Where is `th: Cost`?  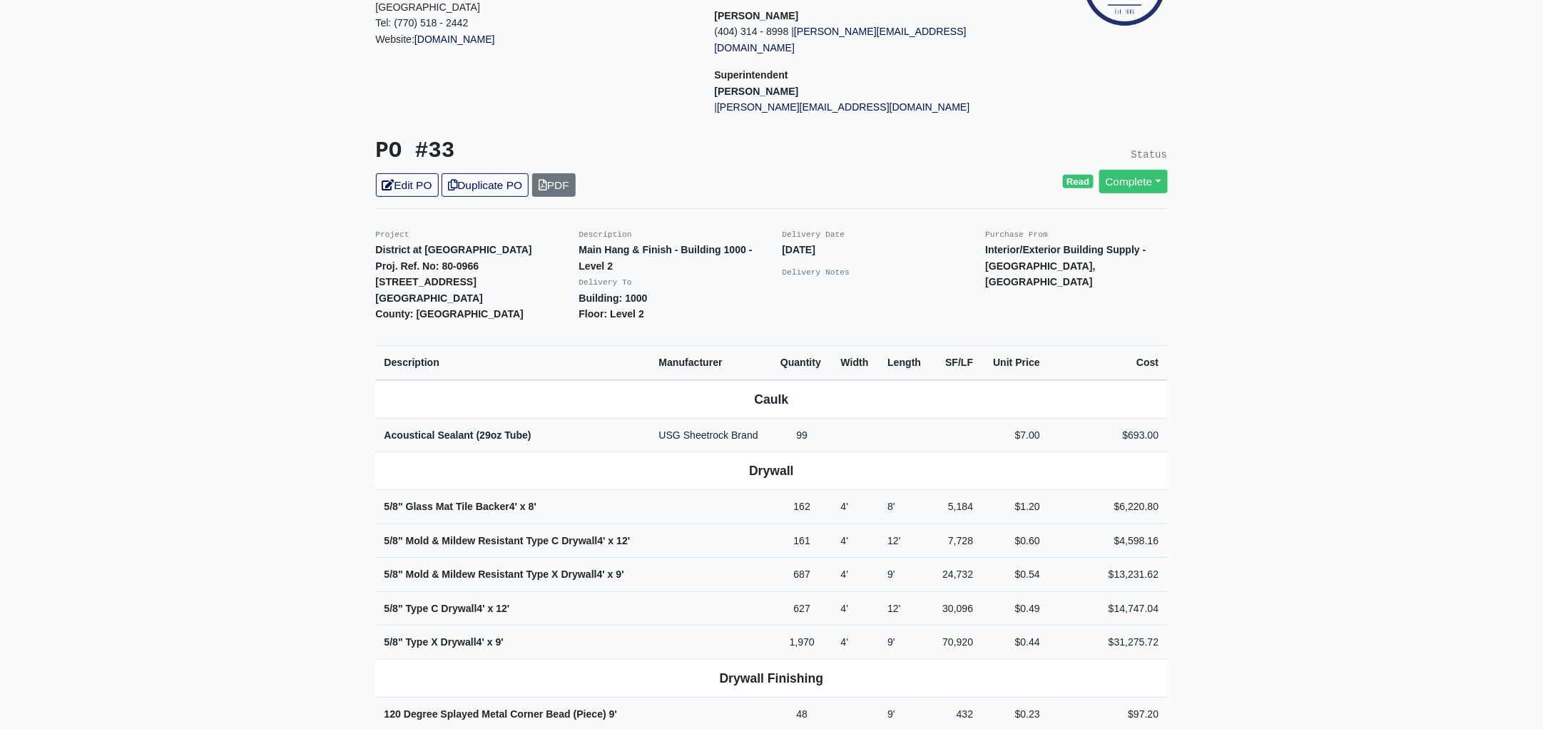 th: Cost is located at coordinates (1108, 362).